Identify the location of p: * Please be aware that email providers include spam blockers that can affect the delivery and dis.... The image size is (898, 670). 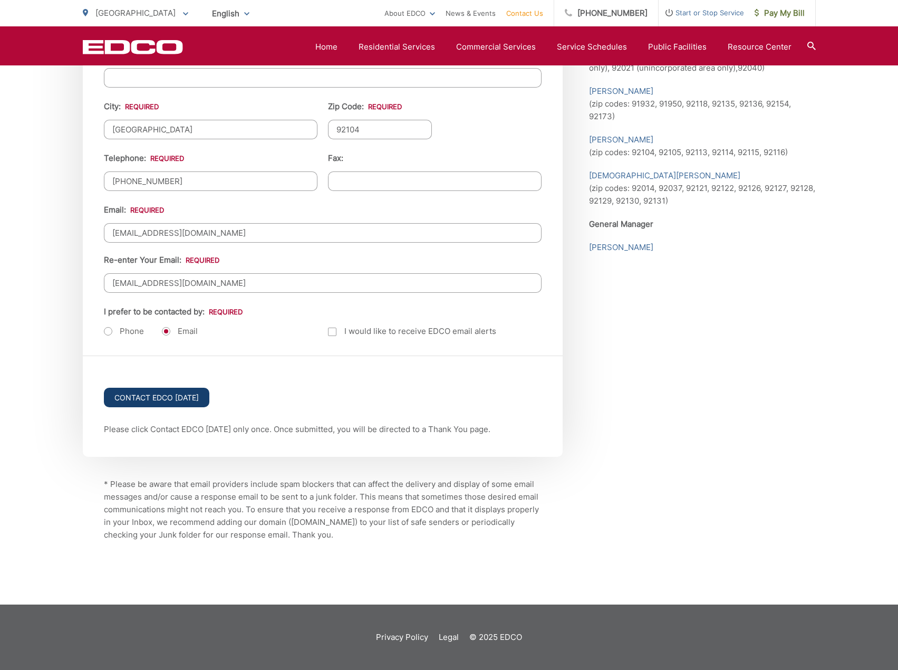
(323, 509).